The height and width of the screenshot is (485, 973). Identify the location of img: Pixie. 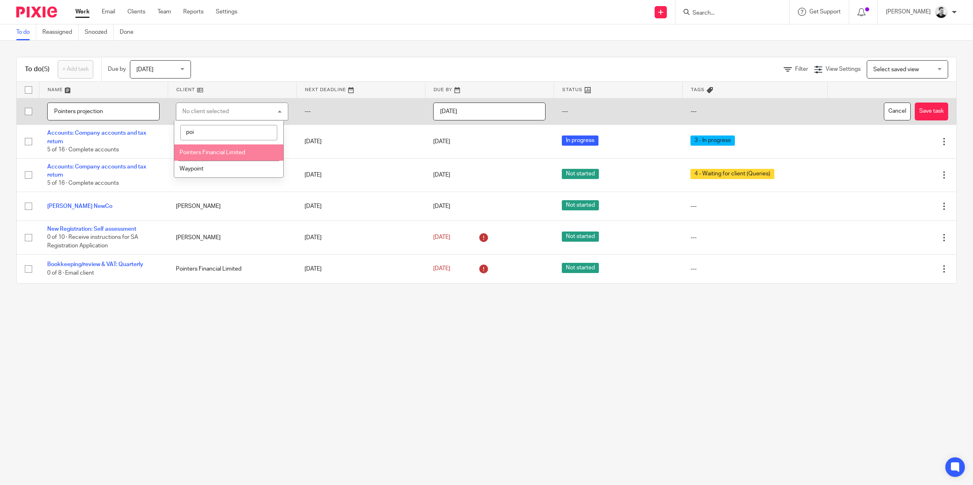
(37, 12).